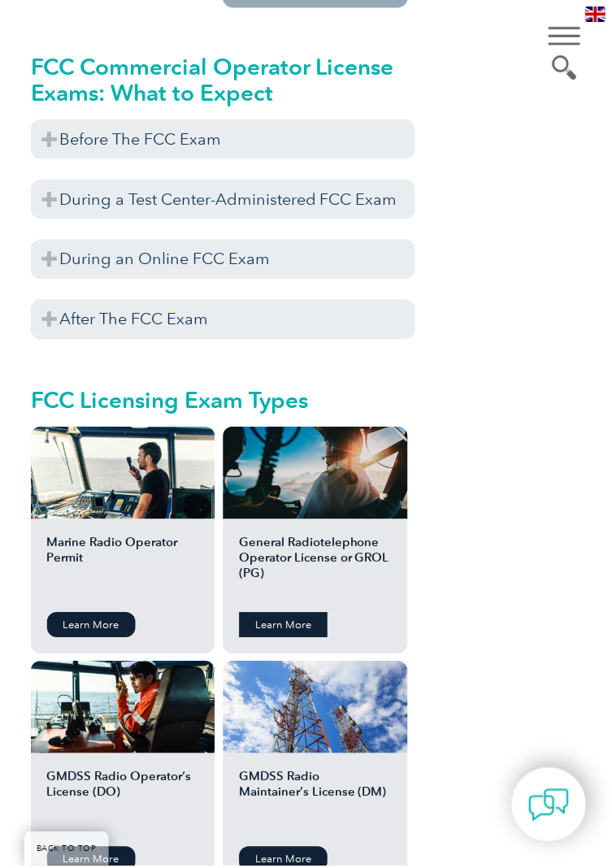 This screenshot has height=868, width=612. What do you see at coordinates (67, 850) in the screenshot?
I see `a: BACK TO TOP` at bounding box center [67, 850].